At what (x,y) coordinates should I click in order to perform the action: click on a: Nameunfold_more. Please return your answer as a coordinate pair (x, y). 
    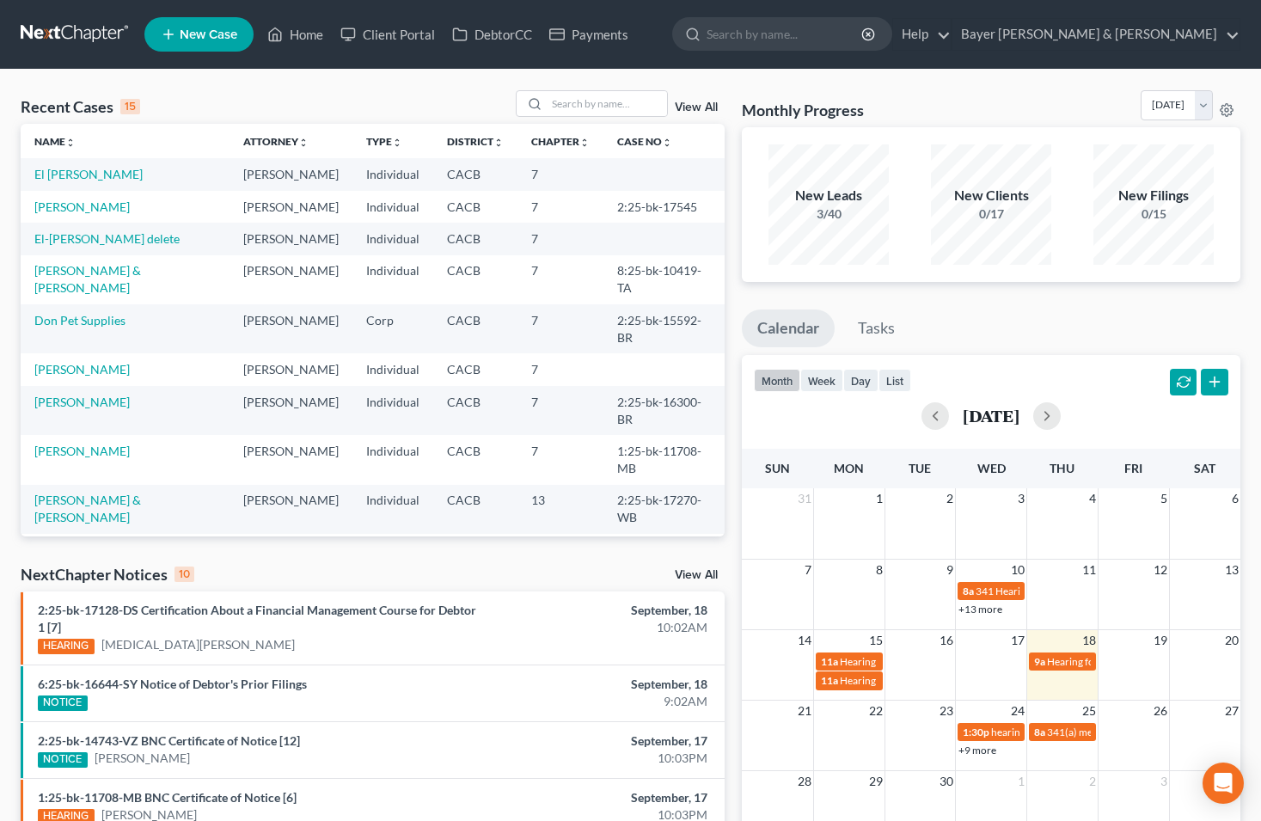
    Looking at the image, I should click on (55, 141).